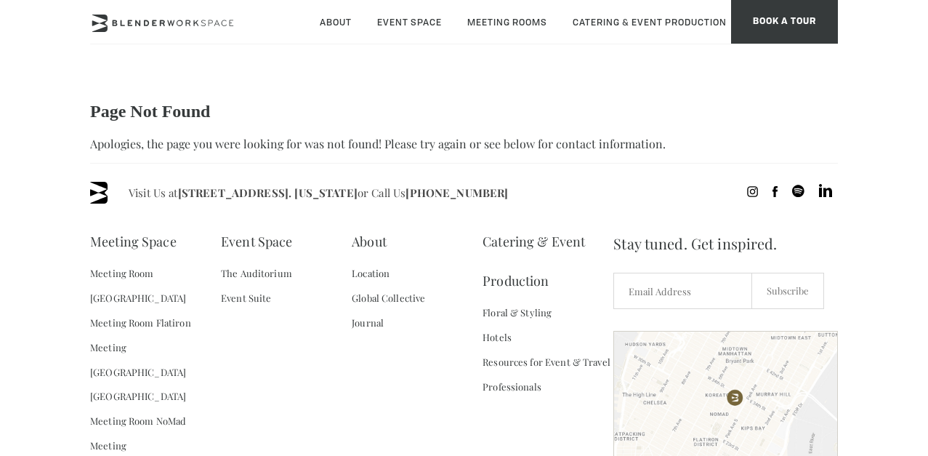 This screenshot has height=456, width=928. Describe the element at coordinates (548, 261) in the screenshot. I see `a: Catering & Event Production` at that location.